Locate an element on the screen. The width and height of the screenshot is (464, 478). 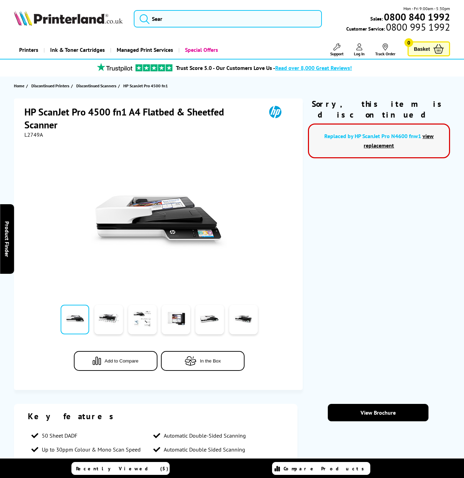
div: Key features is located at coordinates (156, 416).